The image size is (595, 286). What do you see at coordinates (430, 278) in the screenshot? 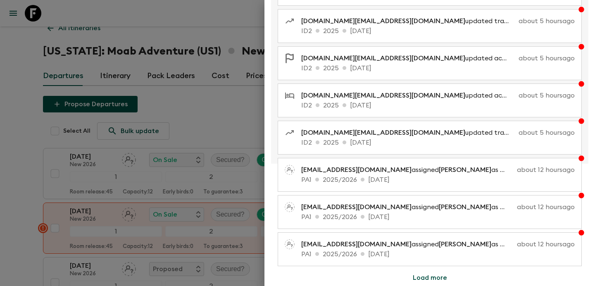
I see `button: Load more` at bounding box center [430, 278].